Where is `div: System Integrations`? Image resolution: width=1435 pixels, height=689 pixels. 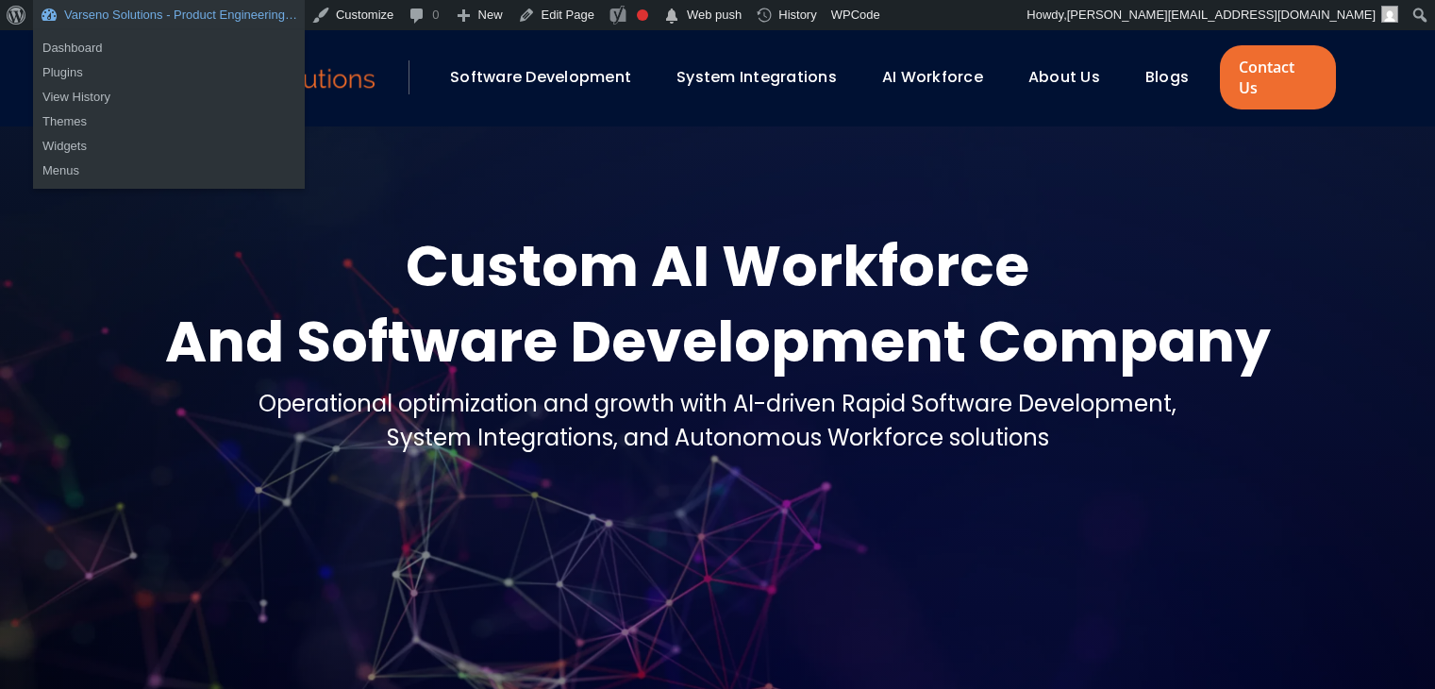 div: System Integrations is located at coordinates (765, 77).